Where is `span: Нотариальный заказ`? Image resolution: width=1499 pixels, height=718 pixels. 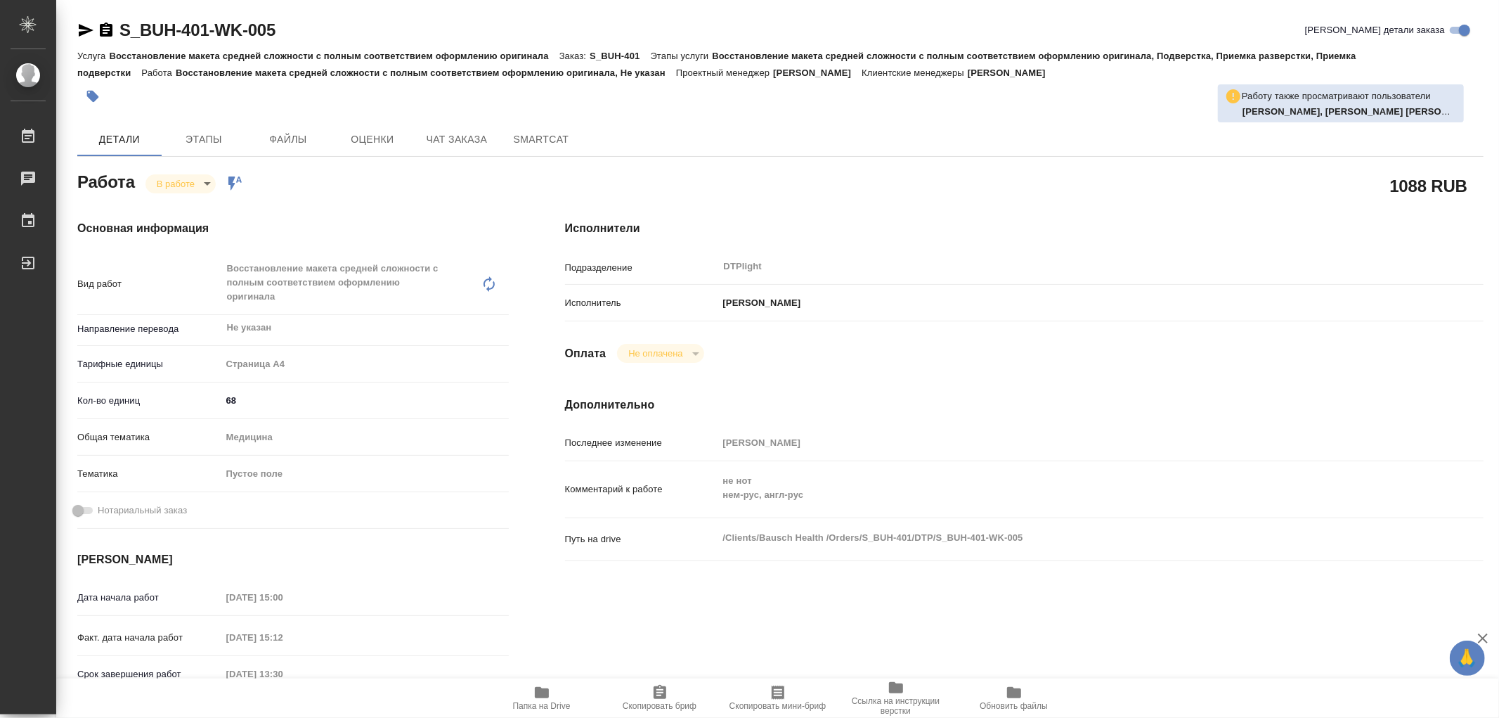 span: Нотариальный заказ is located at coordinates (142, 510).